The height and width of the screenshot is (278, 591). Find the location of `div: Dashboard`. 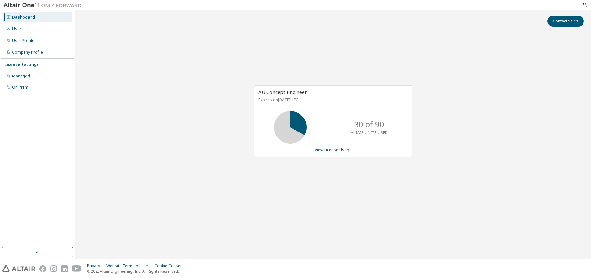

div: Dashboard is located at coordinates (23, 17).